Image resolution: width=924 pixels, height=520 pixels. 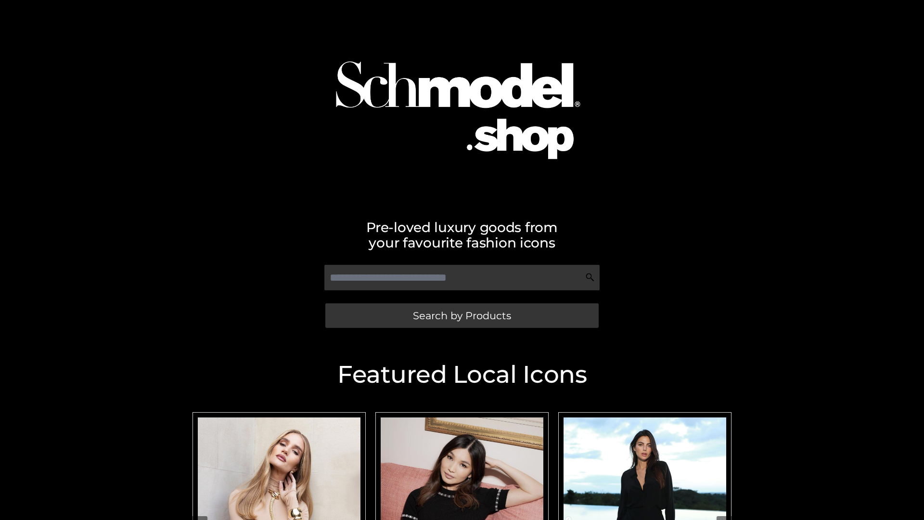 I want to click on h2: Featured Local Icons​, so click(x=462, y=374).